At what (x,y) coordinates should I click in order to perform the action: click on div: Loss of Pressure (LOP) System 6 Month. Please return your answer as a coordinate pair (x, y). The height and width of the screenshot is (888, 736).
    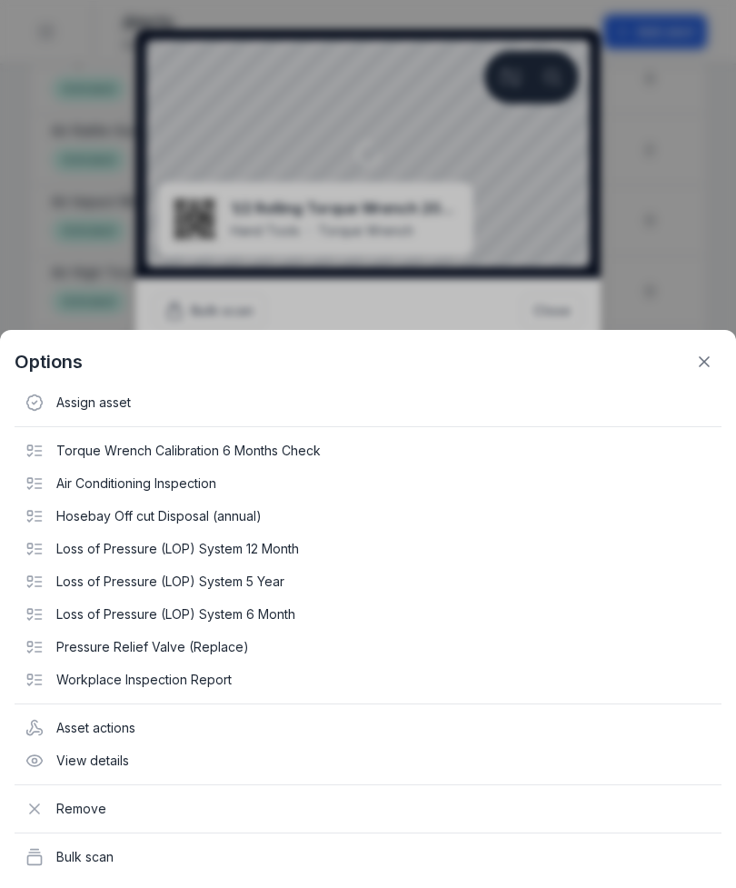
    Looking at the image, I should click on (368, 614).